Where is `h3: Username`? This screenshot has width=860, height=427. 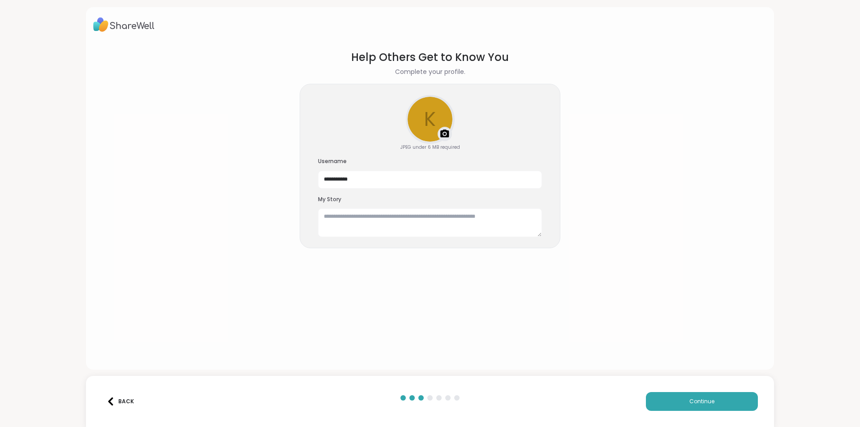 h3: Username is located at coordinates (430, 161).